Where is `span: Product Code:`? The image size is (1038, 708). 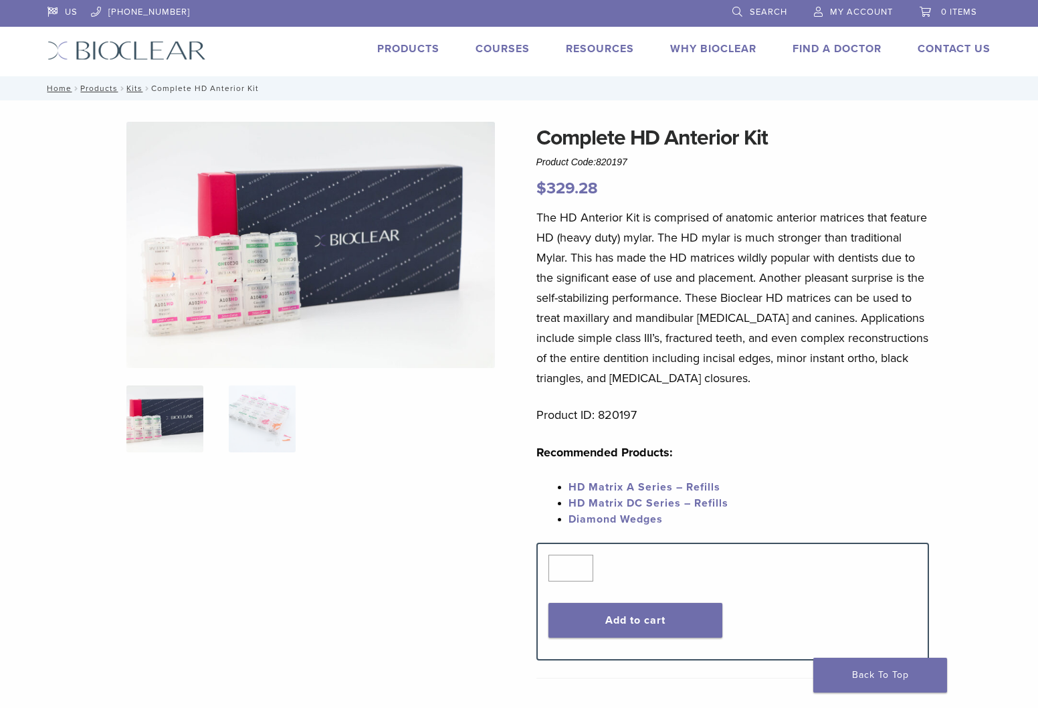 span: Product Code: is located at coordinates (582, 162).